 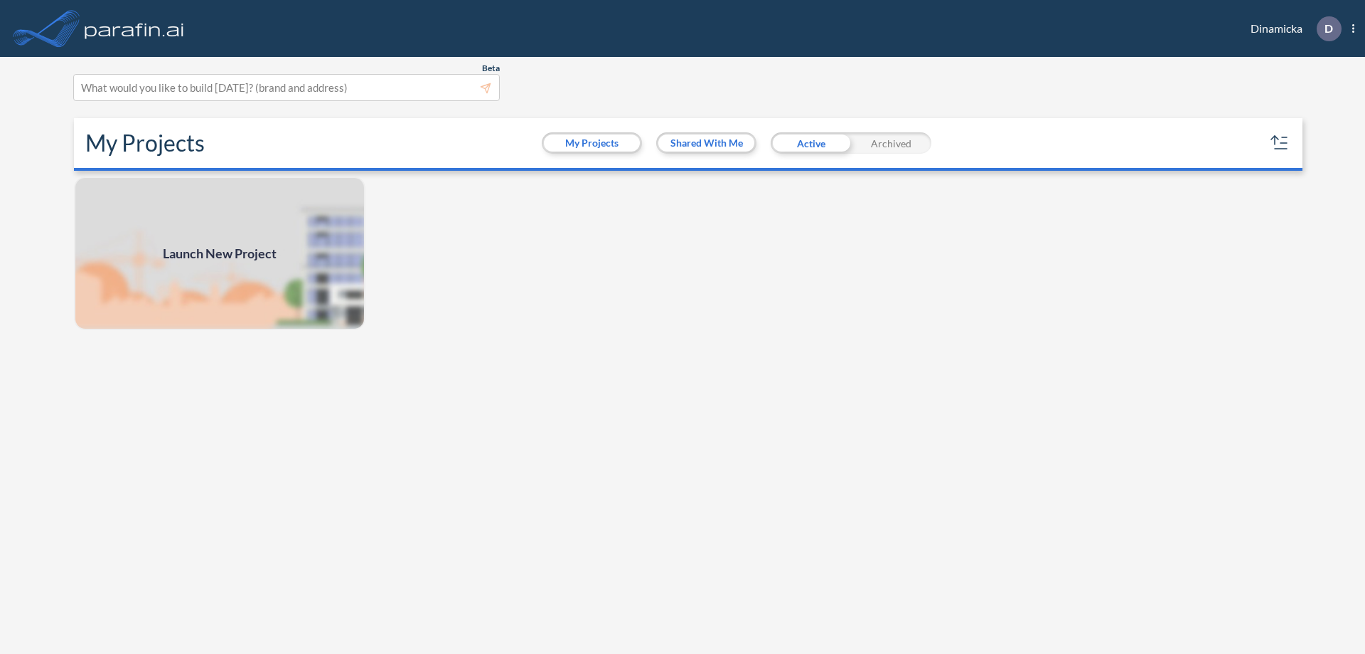 What do you see at coordinates (134, 28) in the screenshot?
I see `img: logo` at bounding box center [134, 28].